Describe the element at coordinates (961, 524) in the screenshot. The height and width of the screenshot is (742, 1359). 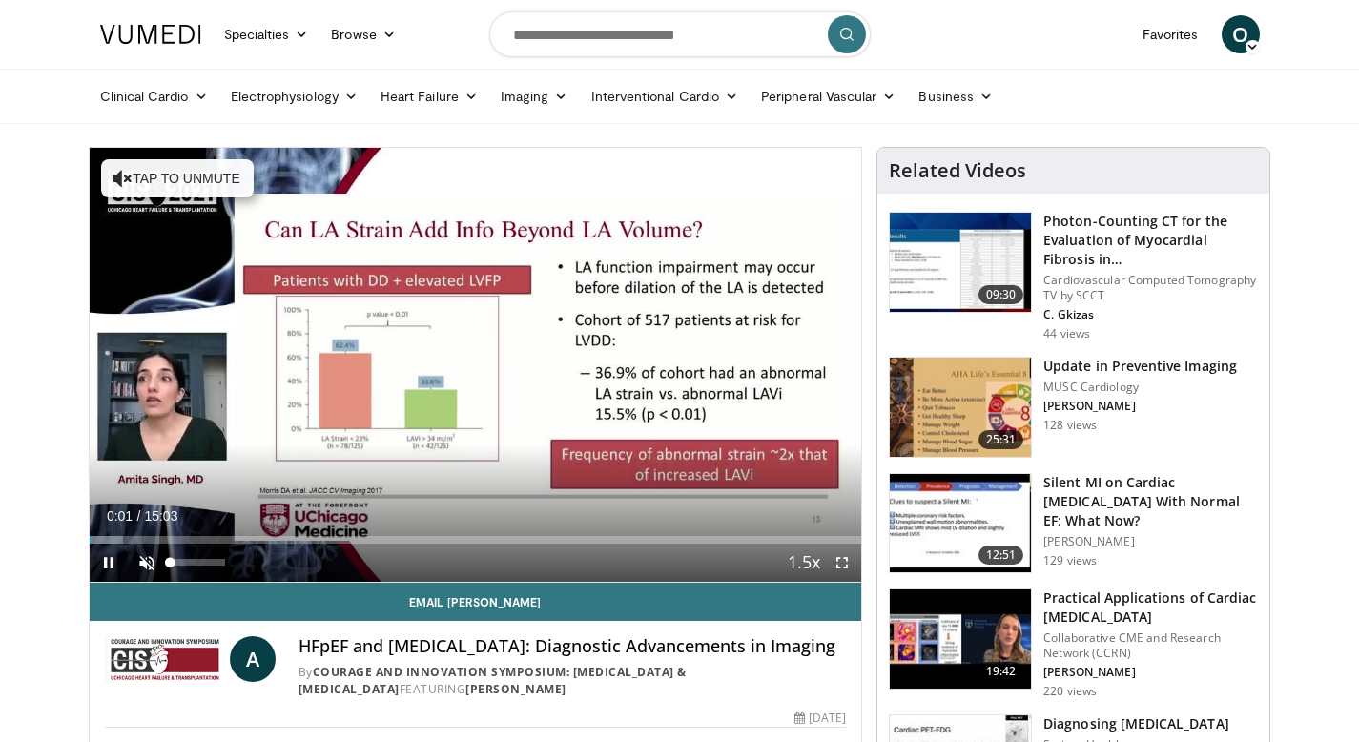
I see `img: c88b190a-ab66-4ec8-a281-25639cea30b5.150x105_q85_crop-smart_upscale.jpg` at that location.